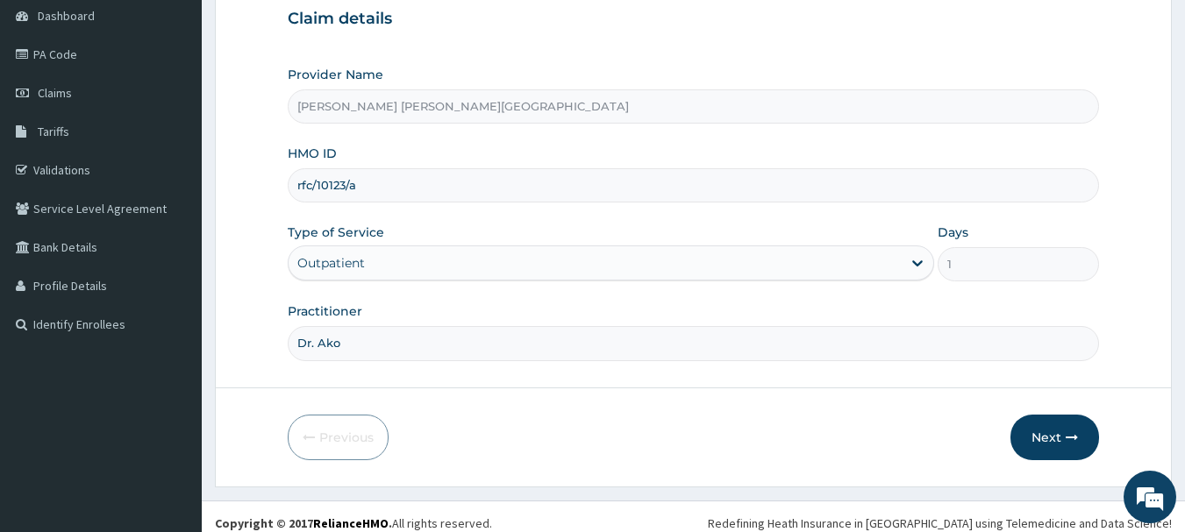 The width and height of the screenshot is (1185, 532). What do you see at coordinates (338, 438) in the screenshot?
I see `button: Previous` at bounding box center [338, 438].